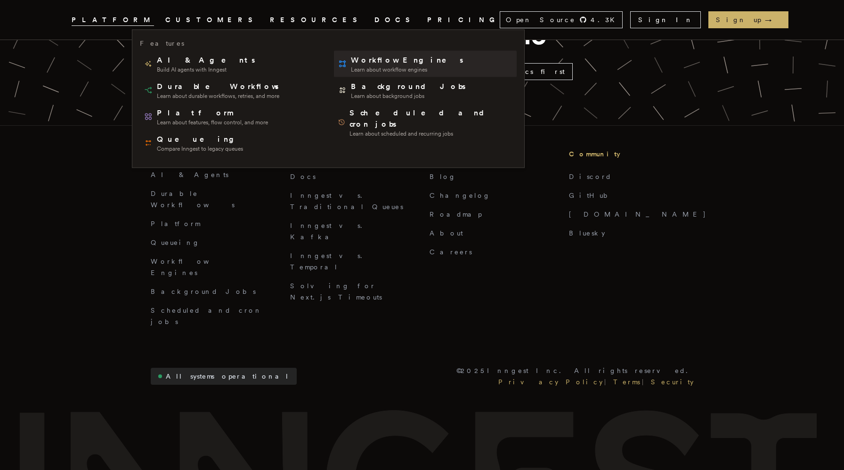 This screenshot has width=844, height=470. Describe the element at coordinates (460, 195) in the screenshot. I see `a: Changelog` at that location.